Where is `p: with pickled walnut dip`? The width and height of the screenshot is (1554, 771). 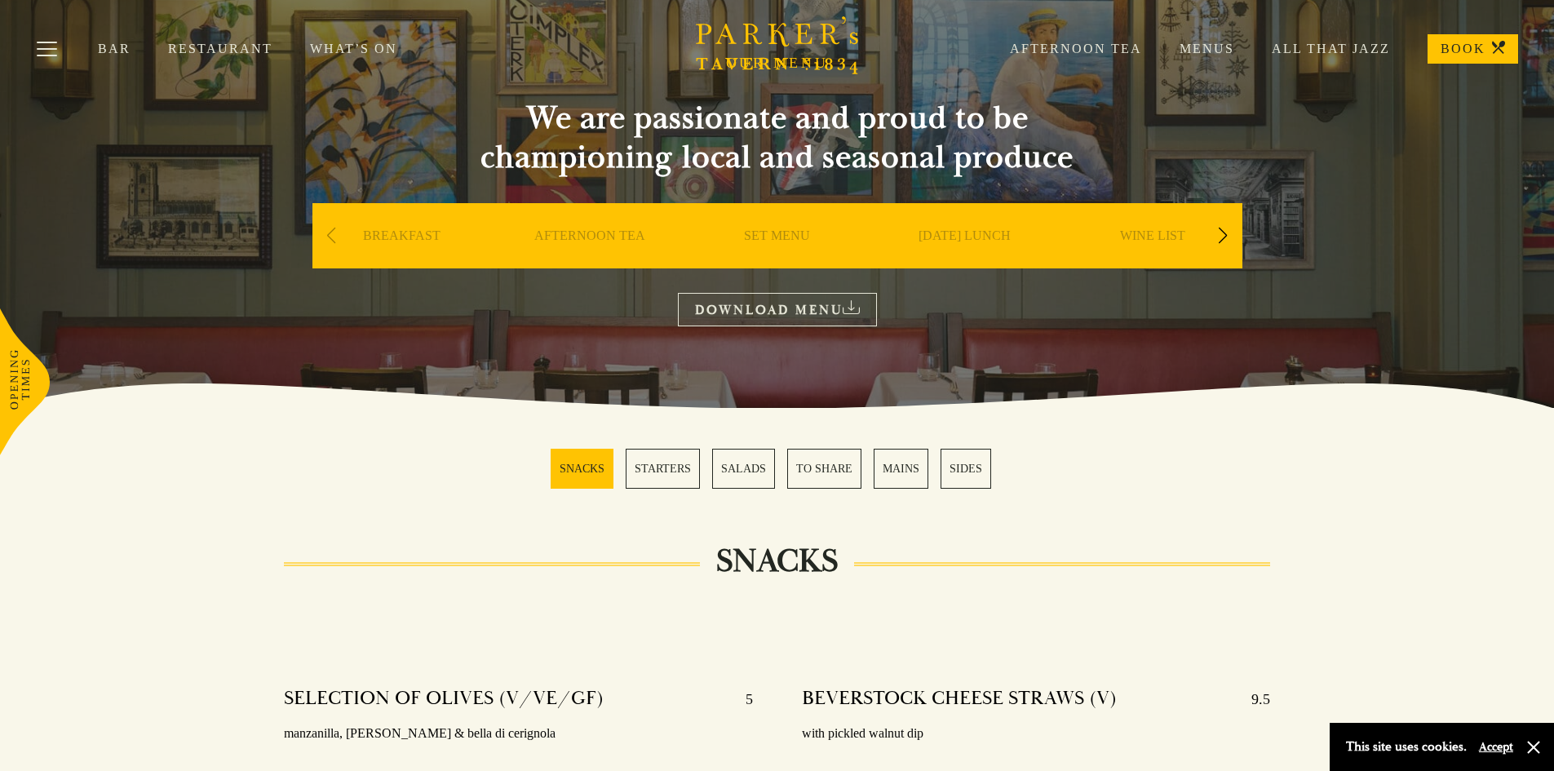
p: with pickled walnut dip is located at coordinates (1036, 733).